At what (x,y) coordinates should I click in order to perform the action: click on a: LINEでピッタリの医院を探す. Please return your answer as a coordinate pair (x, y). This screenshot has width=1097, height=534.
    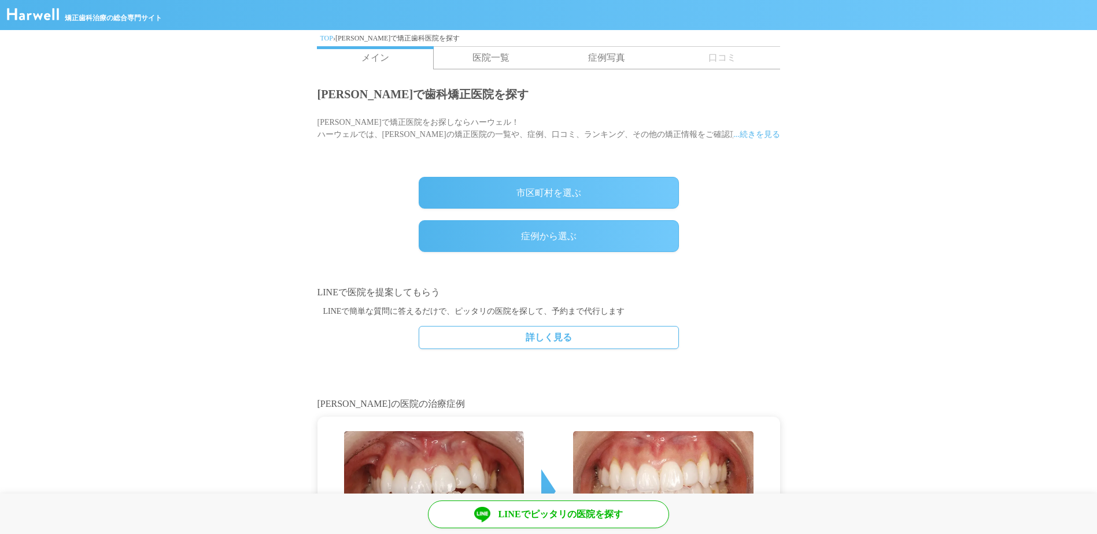
    Looking at the image, I should click on (548, 514).